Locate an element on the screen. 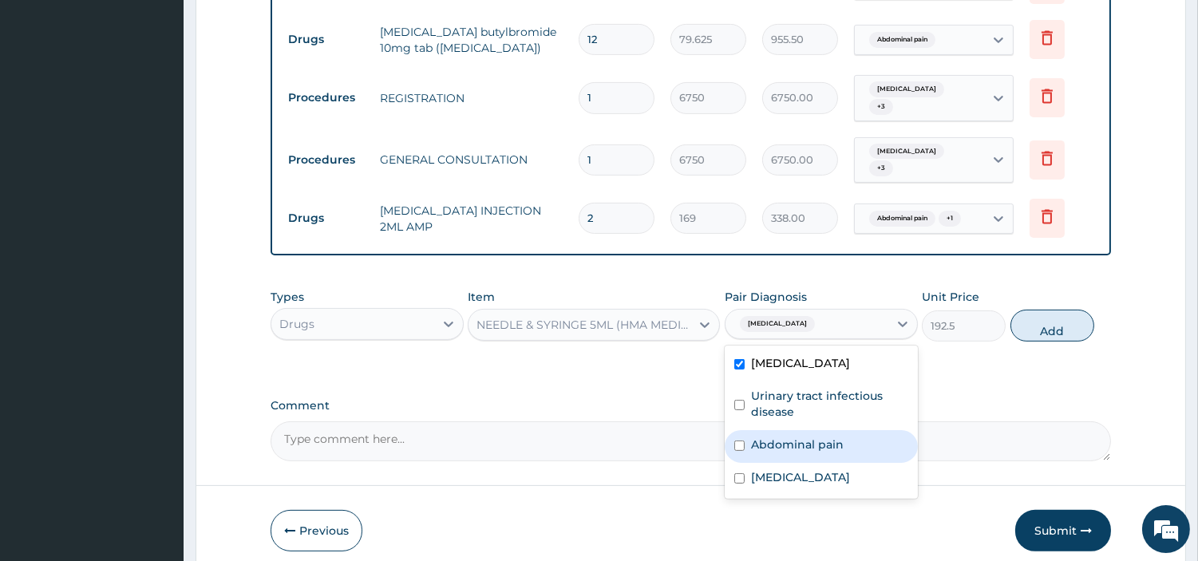 The height and width of the screenshot is (561, 1198). button: Previous is located at coordinates (316, 531).